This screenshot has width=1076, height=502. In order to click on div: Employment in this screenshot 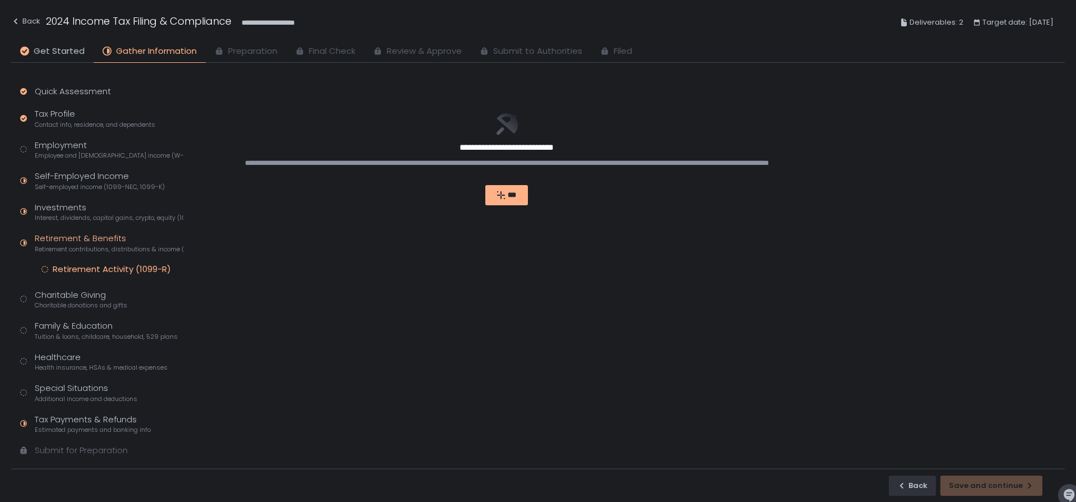, I will do `click(109, 150)`.